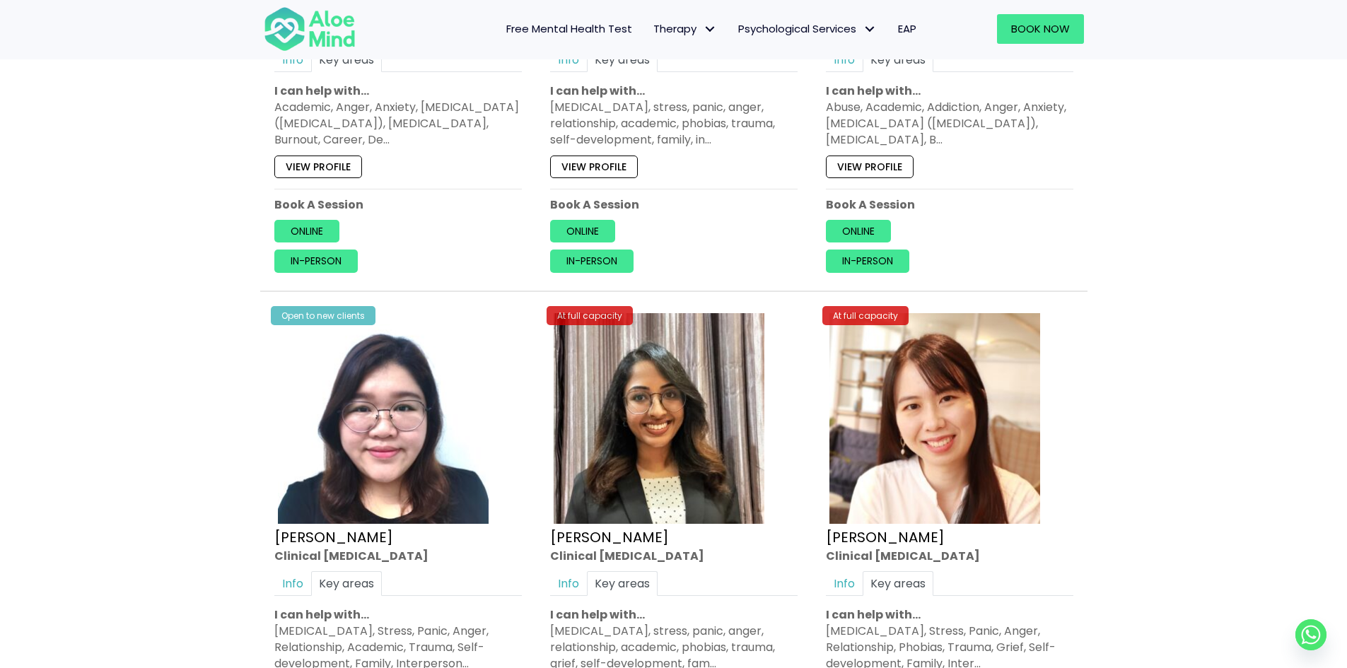  Describe the element at coordinates (1040, 28) in the screenshot. I see `span: Book Now` at that location.